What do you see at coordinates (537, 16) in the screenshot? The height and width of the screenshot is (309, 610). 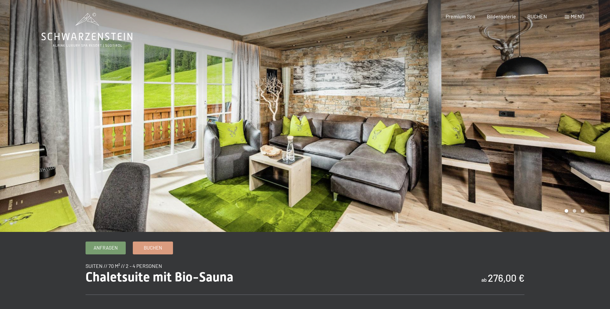 I see `a: BUCHEN` at bounding box center [537, 16].